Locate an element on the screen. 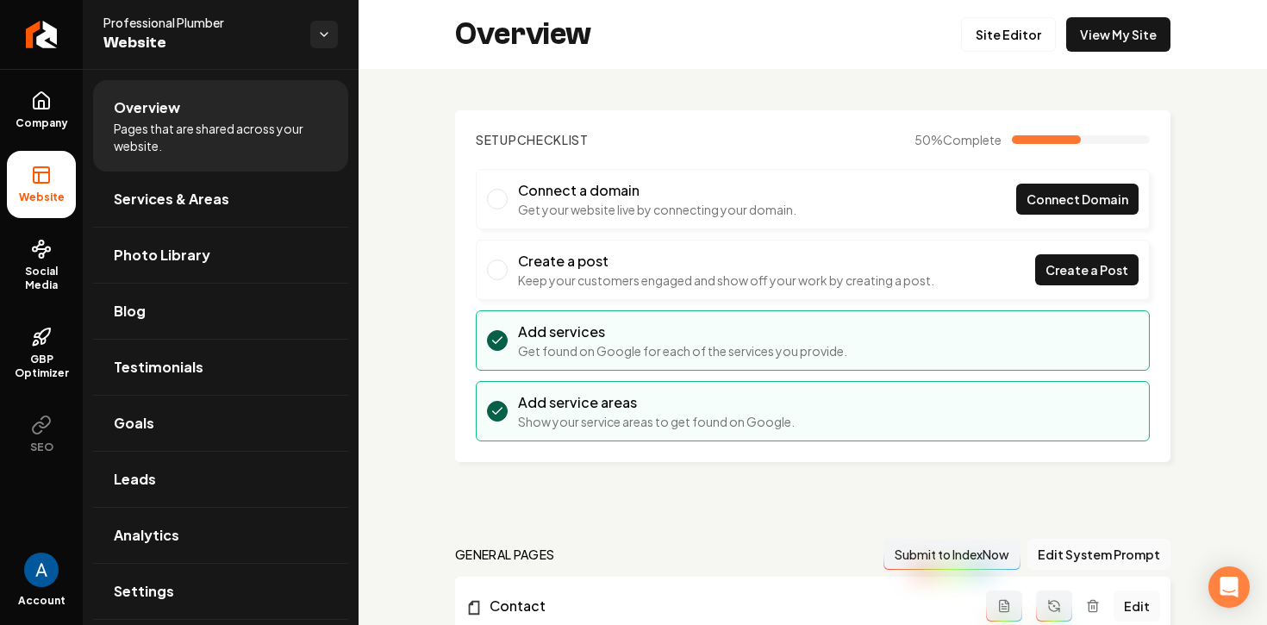  span: SEO is located at coordinates (41, 447).